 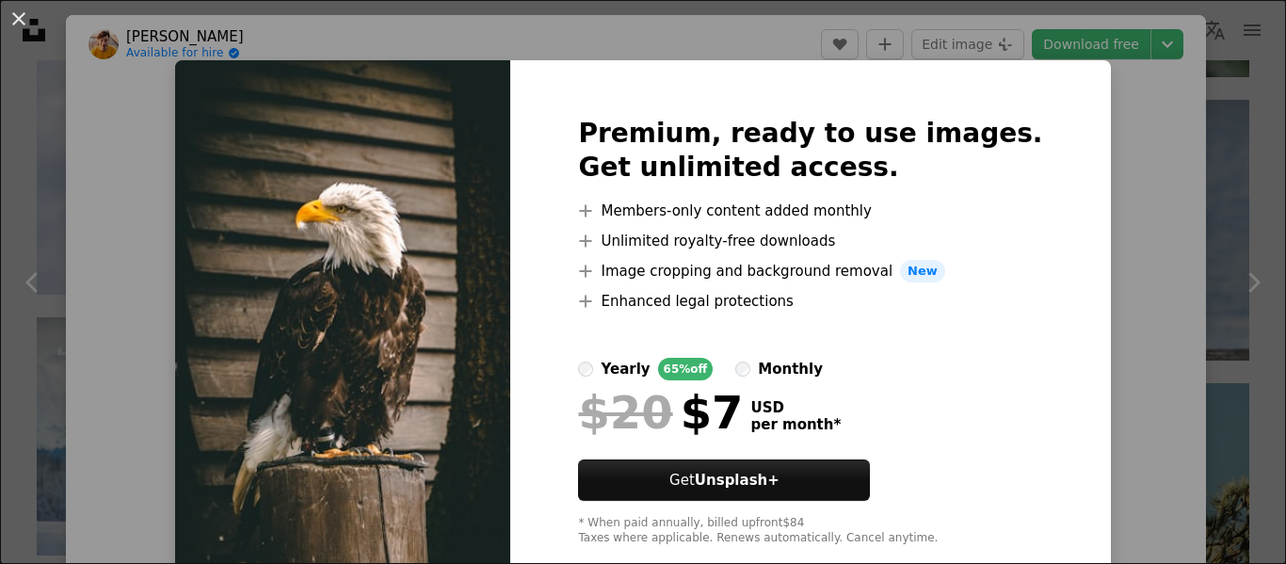 What do you see at coordinates (790, 369) in the screenshot?
I see `div: monthly` at bounding box center [790, 369].